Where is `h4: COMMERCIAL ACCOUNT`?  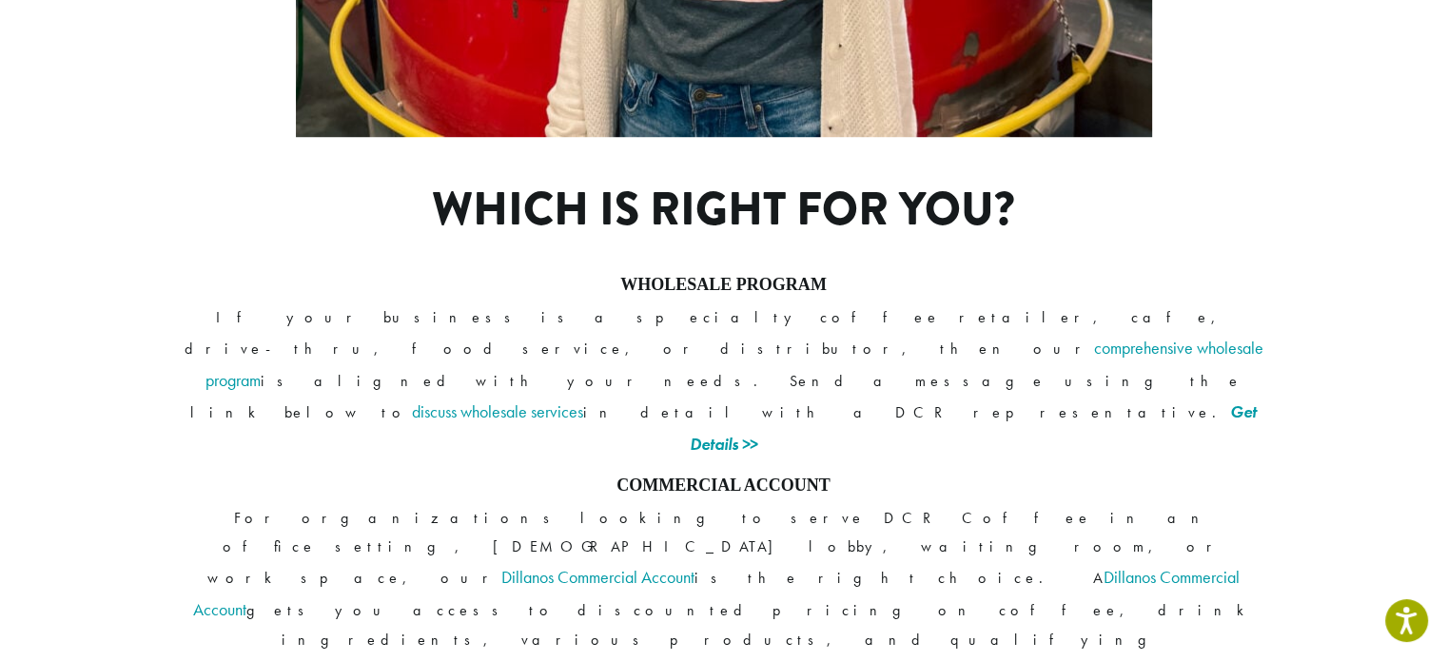
h4: COMMERCIAL ACCOUNT is located at coordinates (724, 486).